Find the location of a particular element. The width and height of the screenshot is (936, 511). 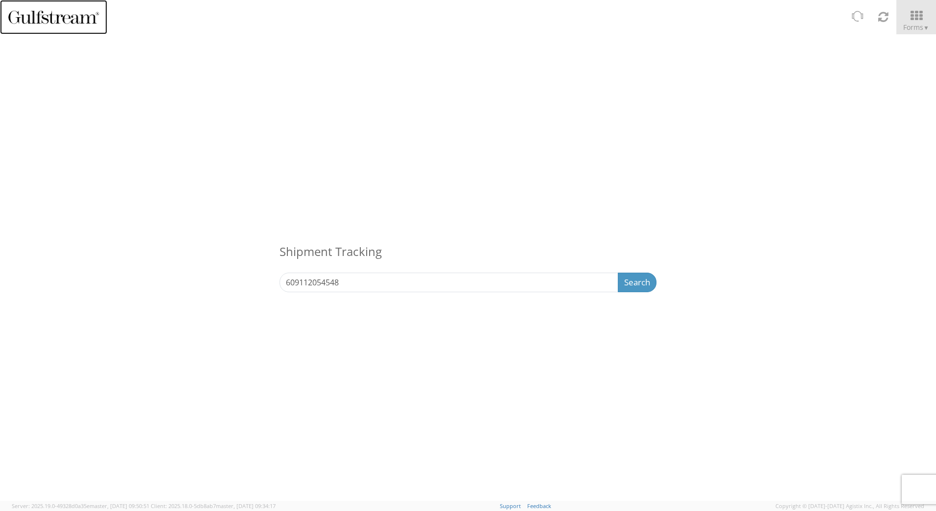

span: Forms is located at coordinates (916, 27).